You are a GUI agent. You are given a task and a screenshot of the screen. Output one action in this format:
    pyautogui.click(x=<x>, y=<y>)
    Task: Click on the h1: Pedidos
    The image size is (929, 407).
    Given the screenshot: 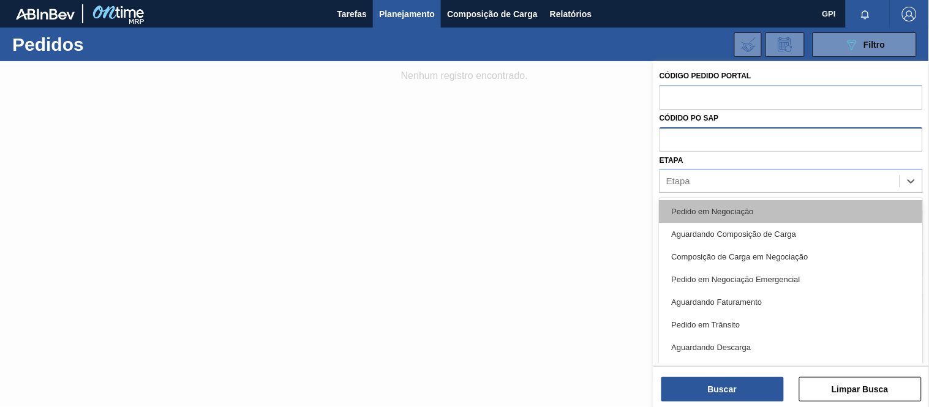 What is the action you would take?
    pyautogui.click(x=100, y=44)
    